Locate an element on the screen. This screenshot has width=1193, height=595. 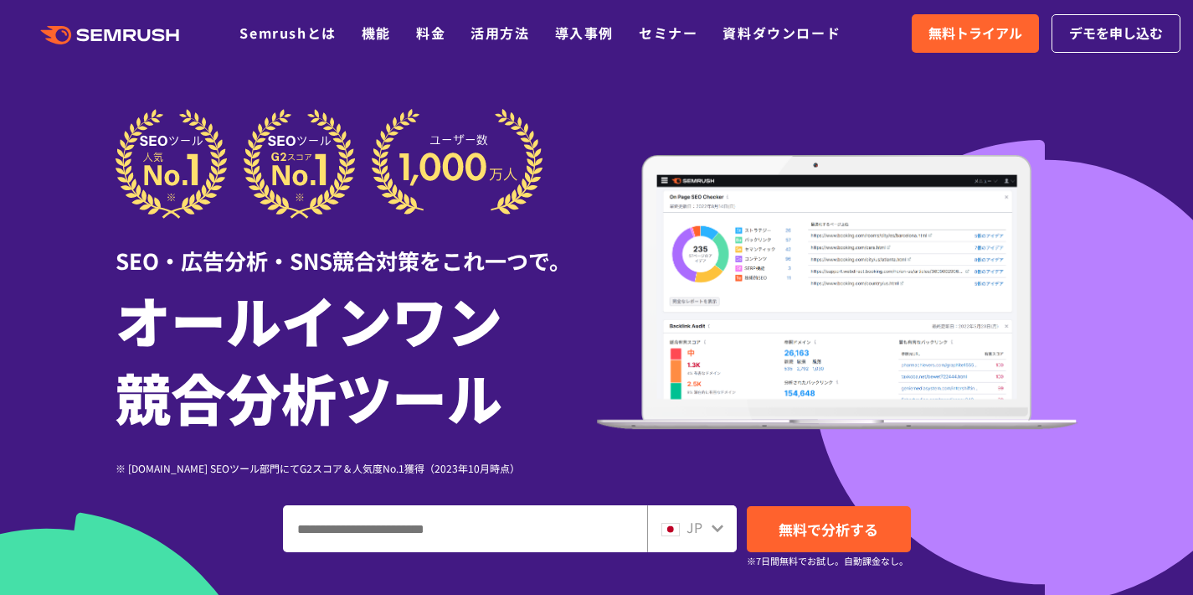
span: 無料で分析する is located at coordinates (828, 528).